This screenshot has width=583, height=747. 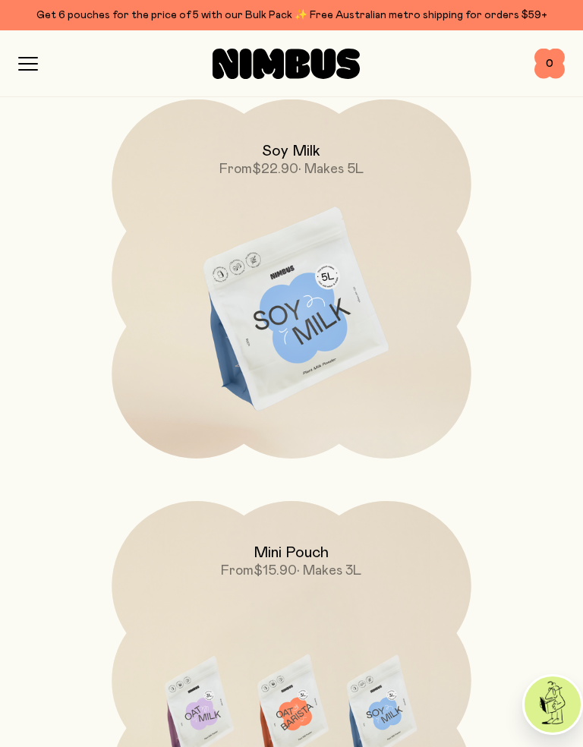 I want to click on span: • Makes 3L, so click(x=329, y=571).